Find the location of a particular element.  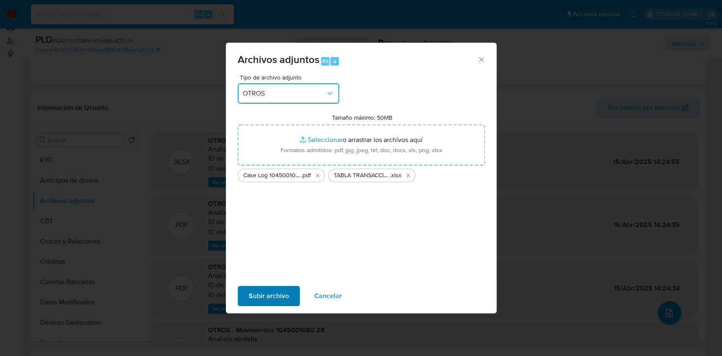

button: Cancelar is located at coordinates (328, 296).